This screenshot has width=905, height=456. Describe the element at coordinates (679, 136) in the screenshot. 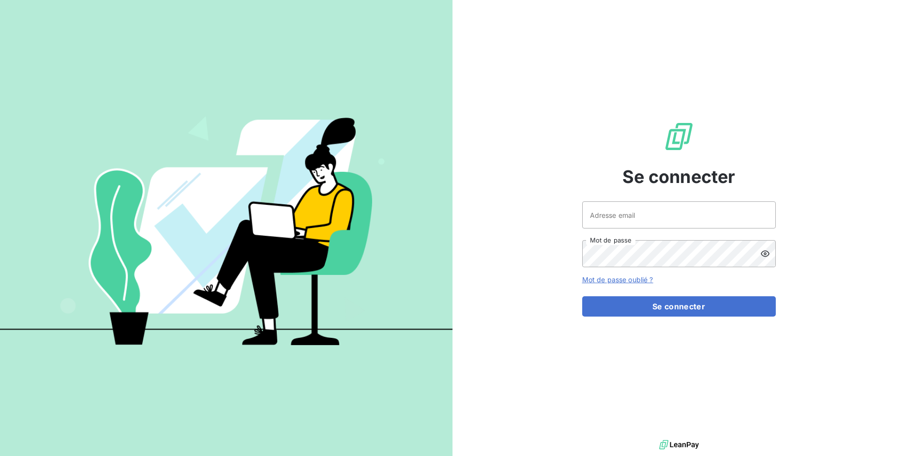

I see `img: Logo LeanPay` at that location.